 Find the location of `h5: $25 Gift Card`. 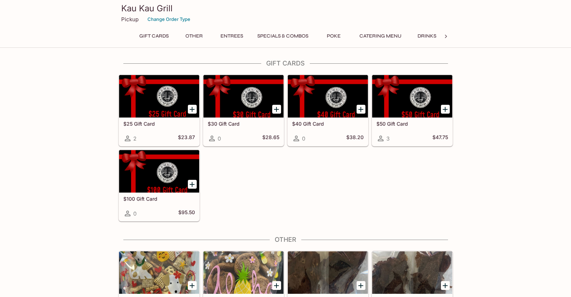

h5: $25 Gift Card is located at coordinates (159, 124).